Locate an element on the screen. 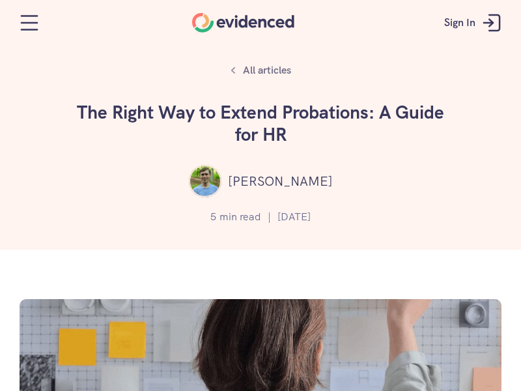 The width and height of the screenshot is (521, 391). a: All articles is located at coordinates (260, 70).